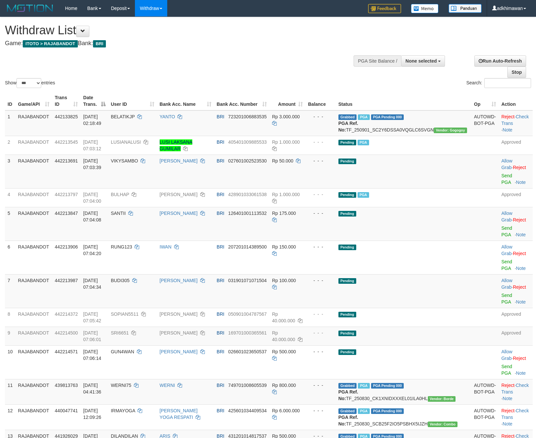 This screenshot has width=536, height=438. I want to click on span: 439813763, so click(66, 385).